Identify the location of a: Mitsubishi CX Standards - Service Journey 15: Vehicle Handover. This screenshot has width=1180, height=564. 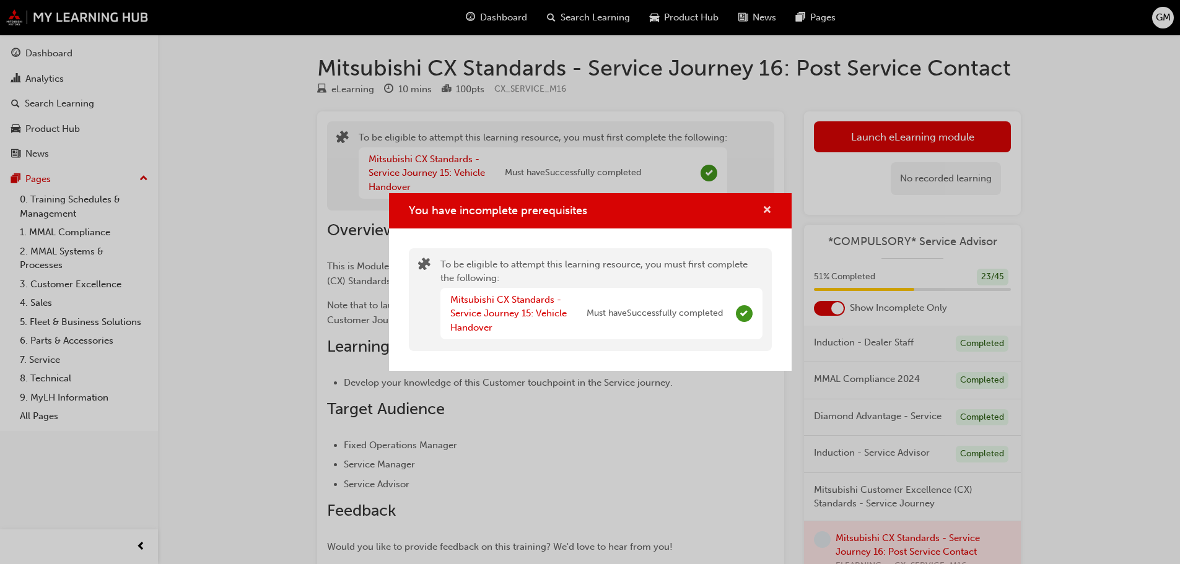
(509, 313).